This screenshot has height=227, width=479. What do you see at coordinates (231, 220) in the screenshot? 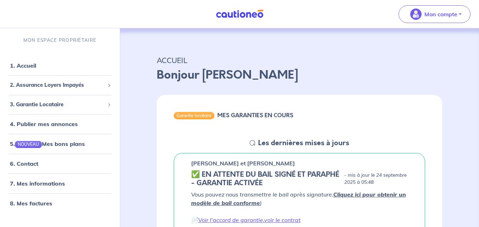
I see `a: Voir l'accord de garantie` at bounding box center [231, 220].